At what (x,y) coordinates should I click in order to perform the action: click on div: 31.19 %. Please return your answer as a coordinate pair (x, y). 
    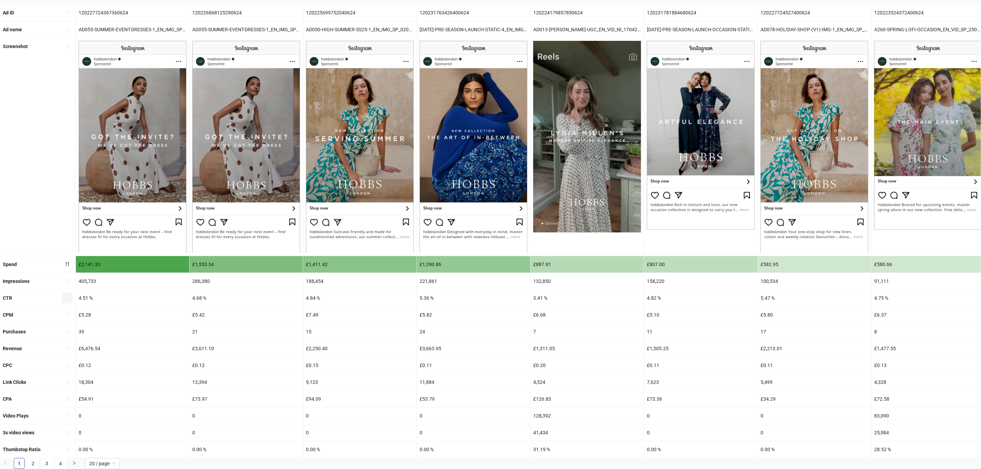
    Looking at the image, I should click on (587, 450).